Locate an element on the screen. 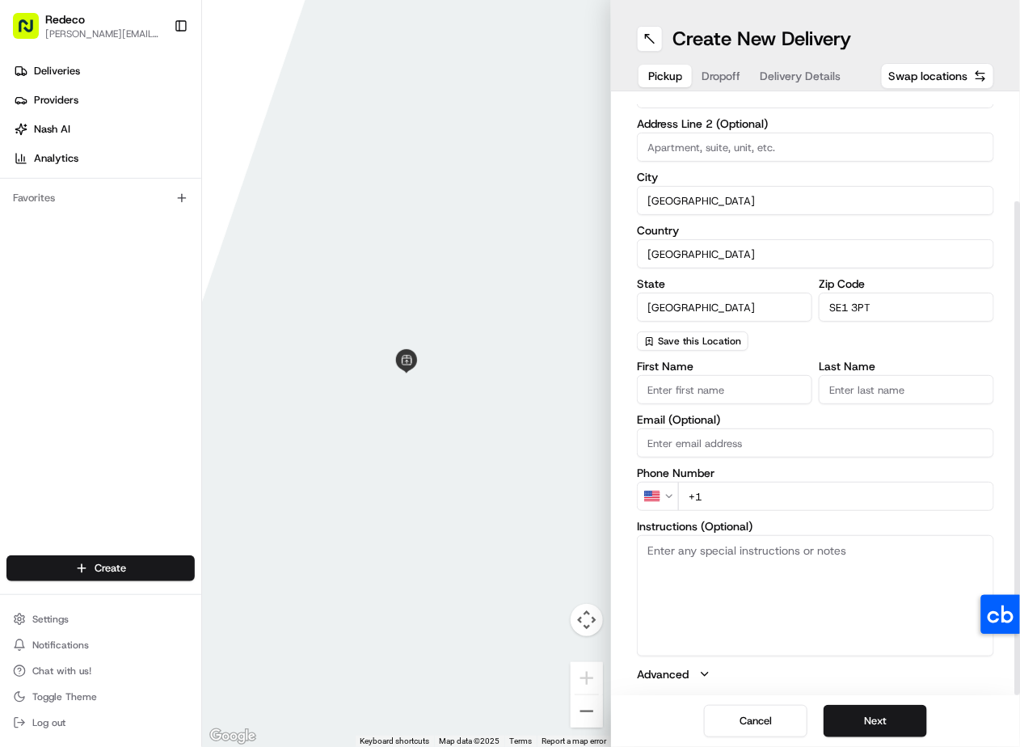 The width and height of the screenshot is (1020, 747). button: Advanced is located at coordinates (816, 674).